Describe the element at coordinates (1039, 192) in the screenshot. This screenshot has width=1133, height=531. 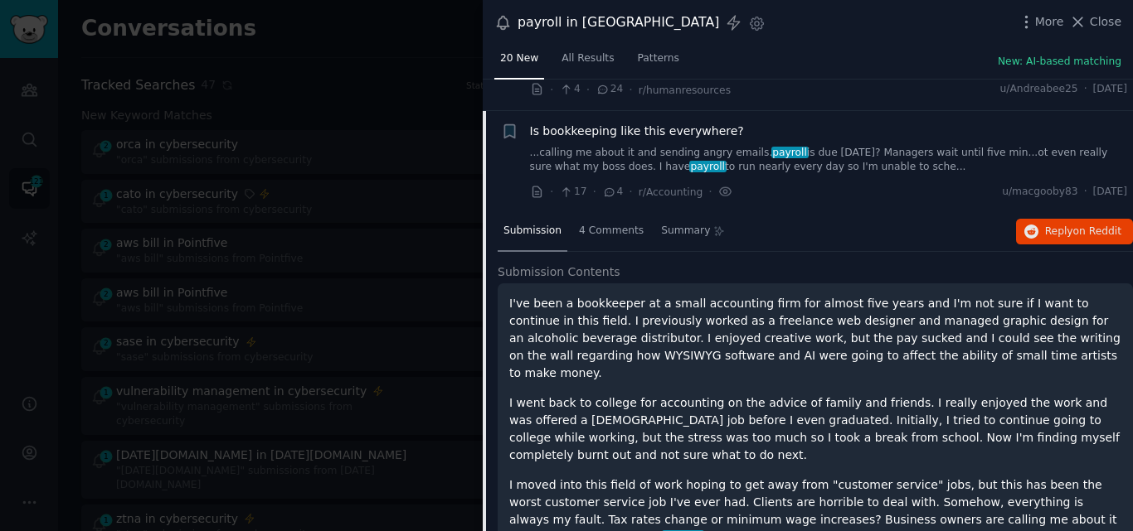
I see `span: u/macgooby83` at that location.